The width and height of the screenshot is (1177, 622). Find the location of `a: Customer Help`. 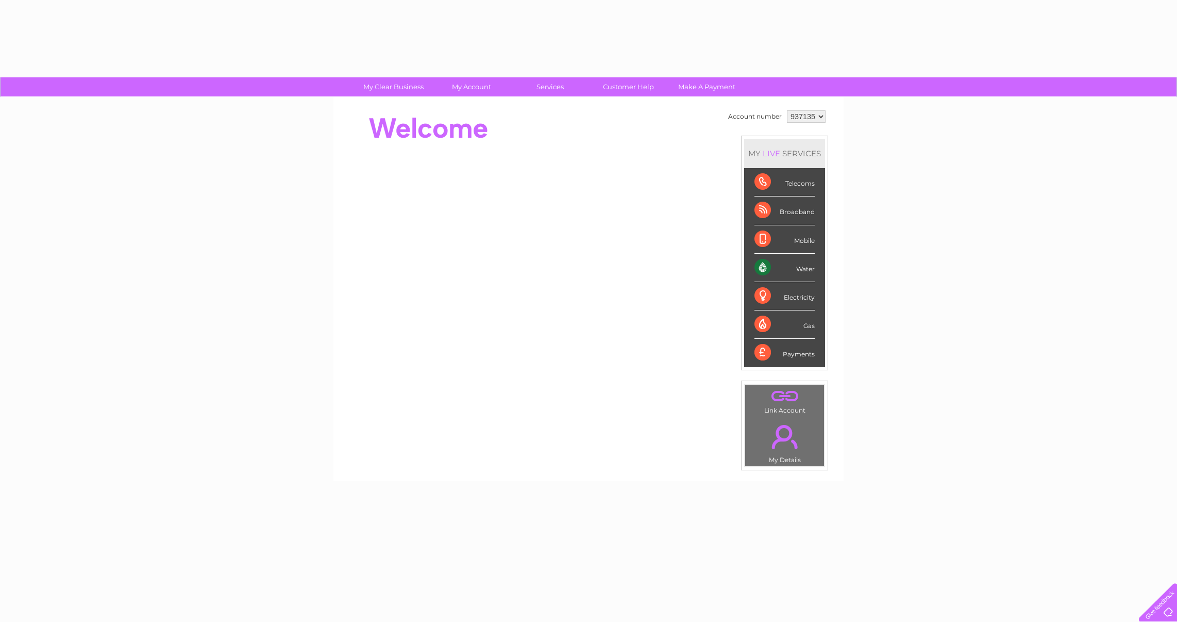

a: Customer Help is located at coordinates (628, 87).